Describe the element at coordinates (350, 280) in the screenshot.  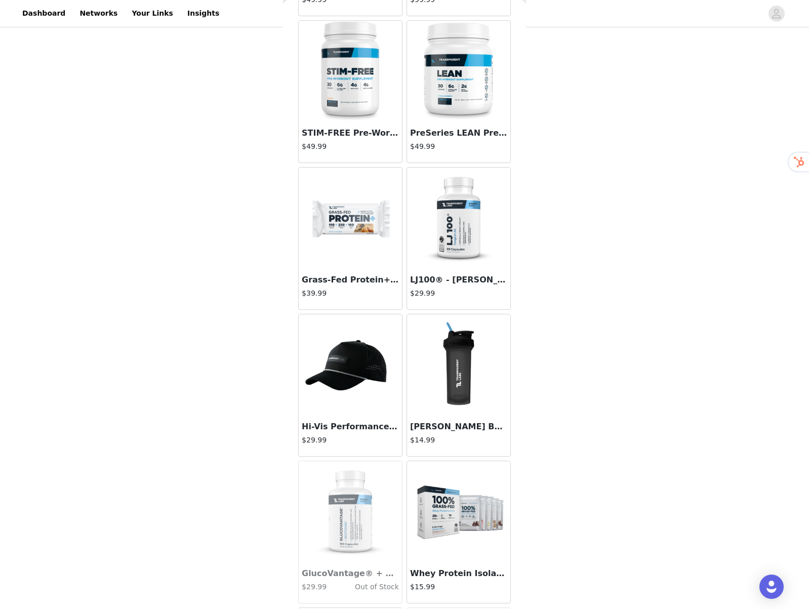
I see `h3: Grass-Fed Protein+ Bars` at that location.